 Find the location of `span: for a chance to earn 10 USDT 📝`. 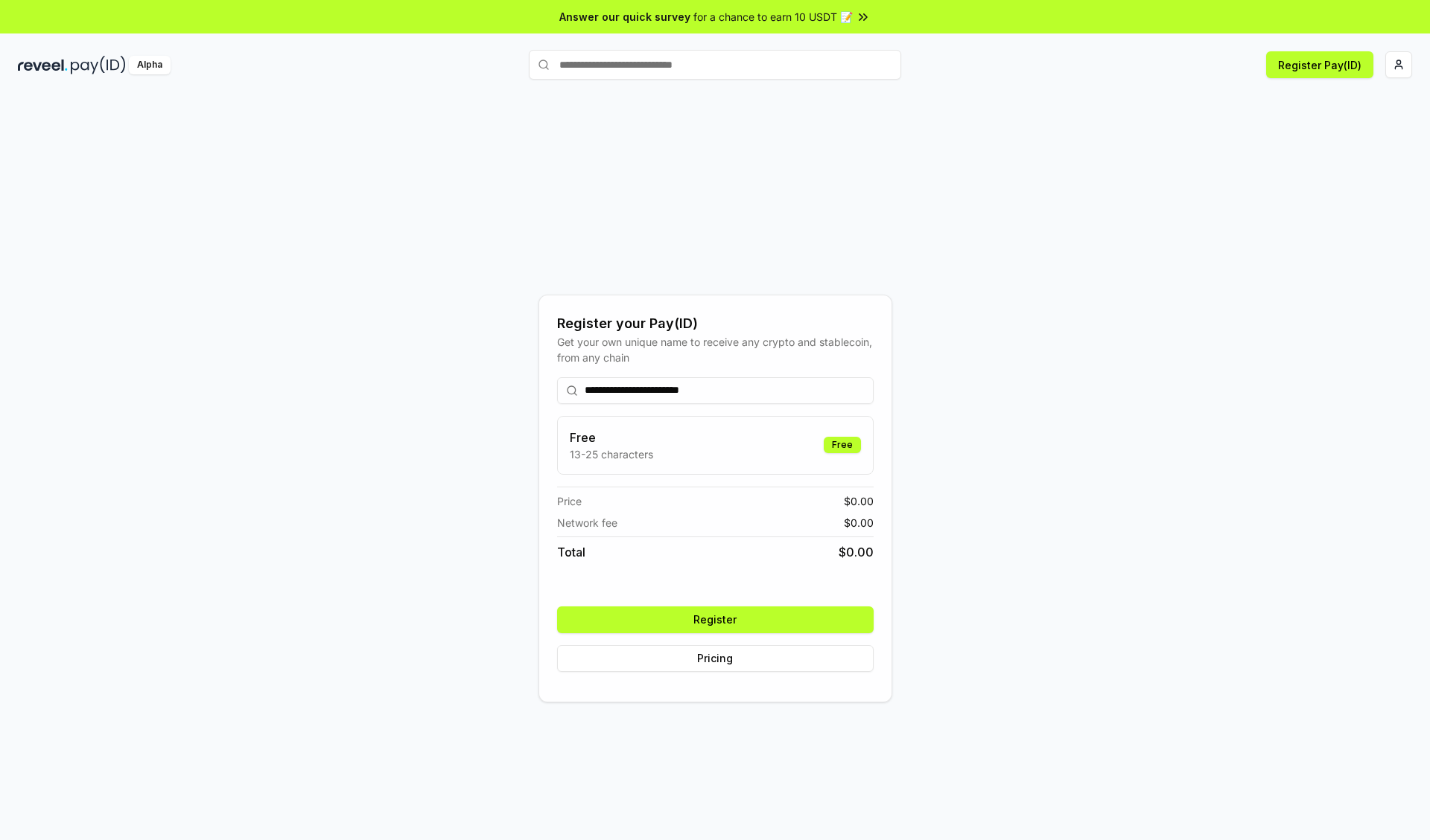

span: for a chance to earn 10 USDT 📝 is located at coordinates (773, 17).